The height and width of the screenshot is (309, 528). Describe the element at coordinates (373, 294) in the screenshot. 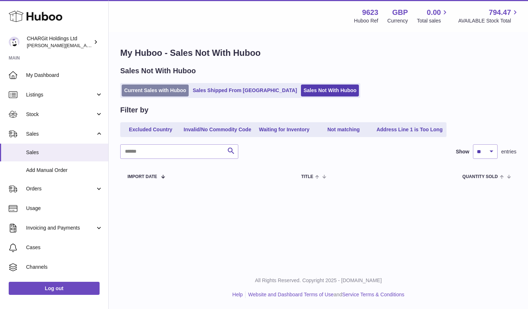

I see `a: Service Terms & Conditions` at that location.